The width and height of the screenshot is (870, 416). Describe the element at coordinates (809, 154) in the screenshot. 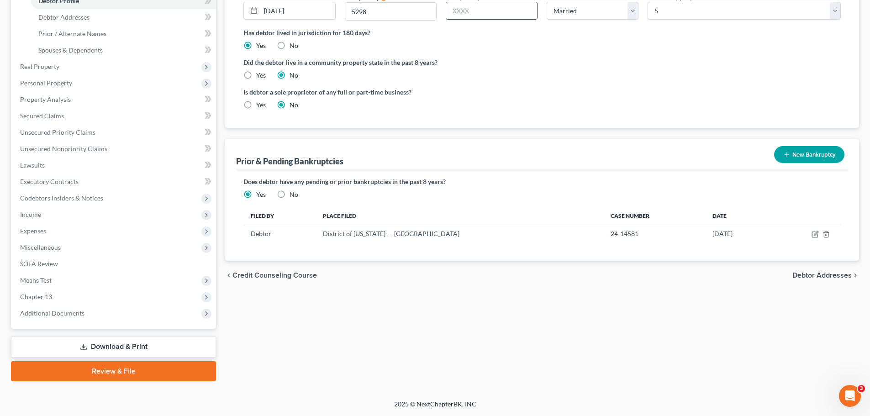

I see `button: New Bankruptcy` at that location.